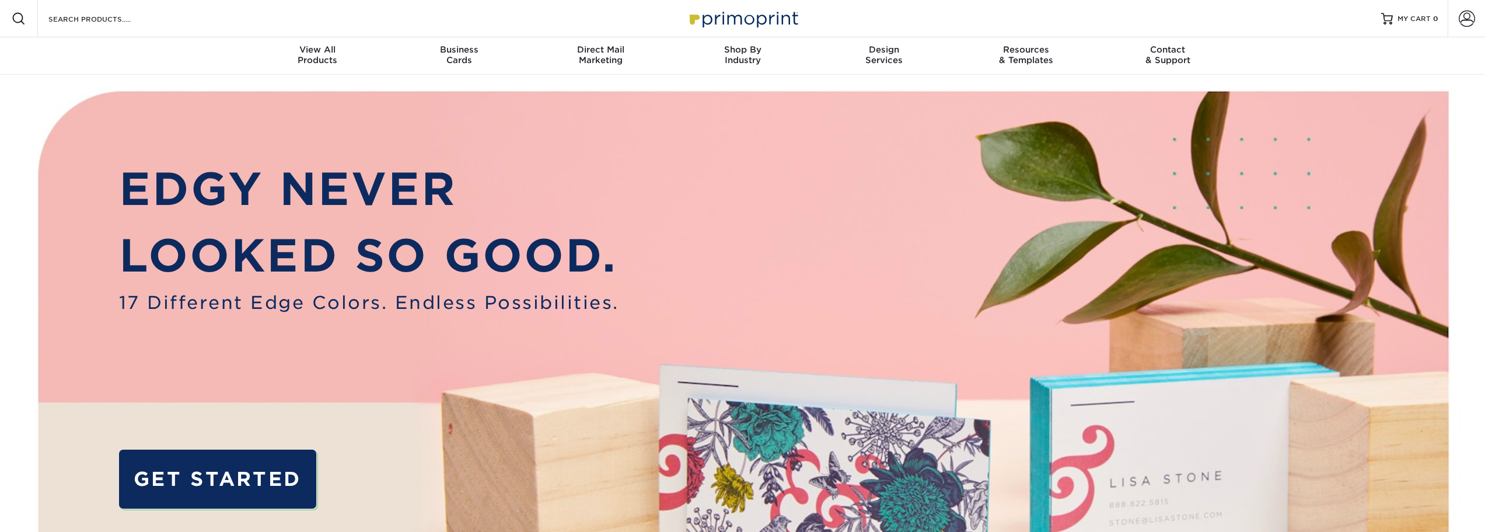  Describe the element at coordinates (1167, 56) in the screenshot. I see `a: Contact& Support` at that location.